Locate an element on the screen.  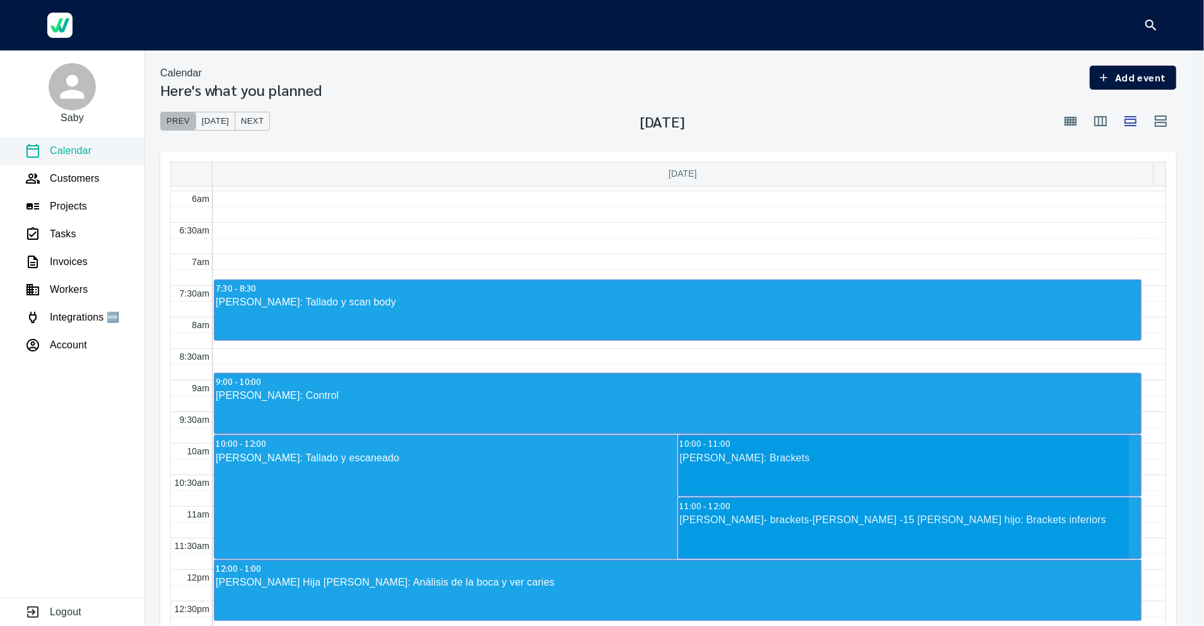
p: Workers is located at coordinates (69, 290).